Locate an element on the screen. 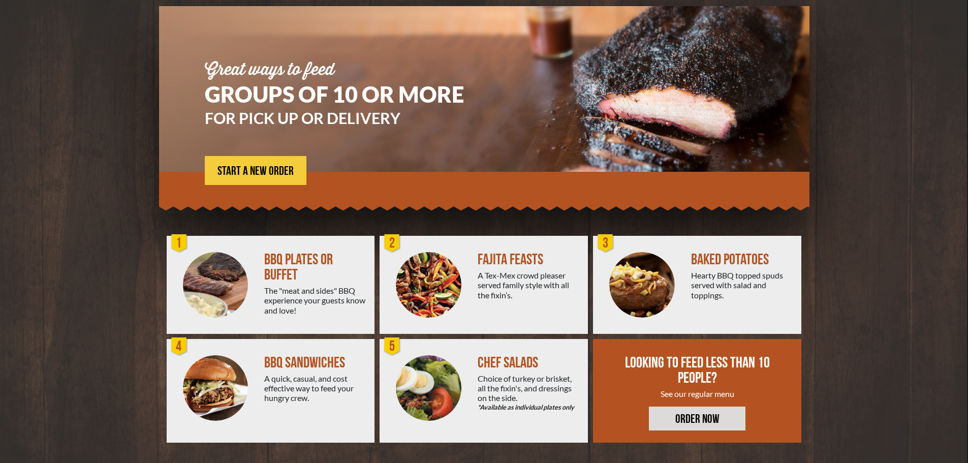 Image resolution: width=968 pixels, height=463 pixels. div: FAJITA FEASTS is located at coordinates (529, 260).